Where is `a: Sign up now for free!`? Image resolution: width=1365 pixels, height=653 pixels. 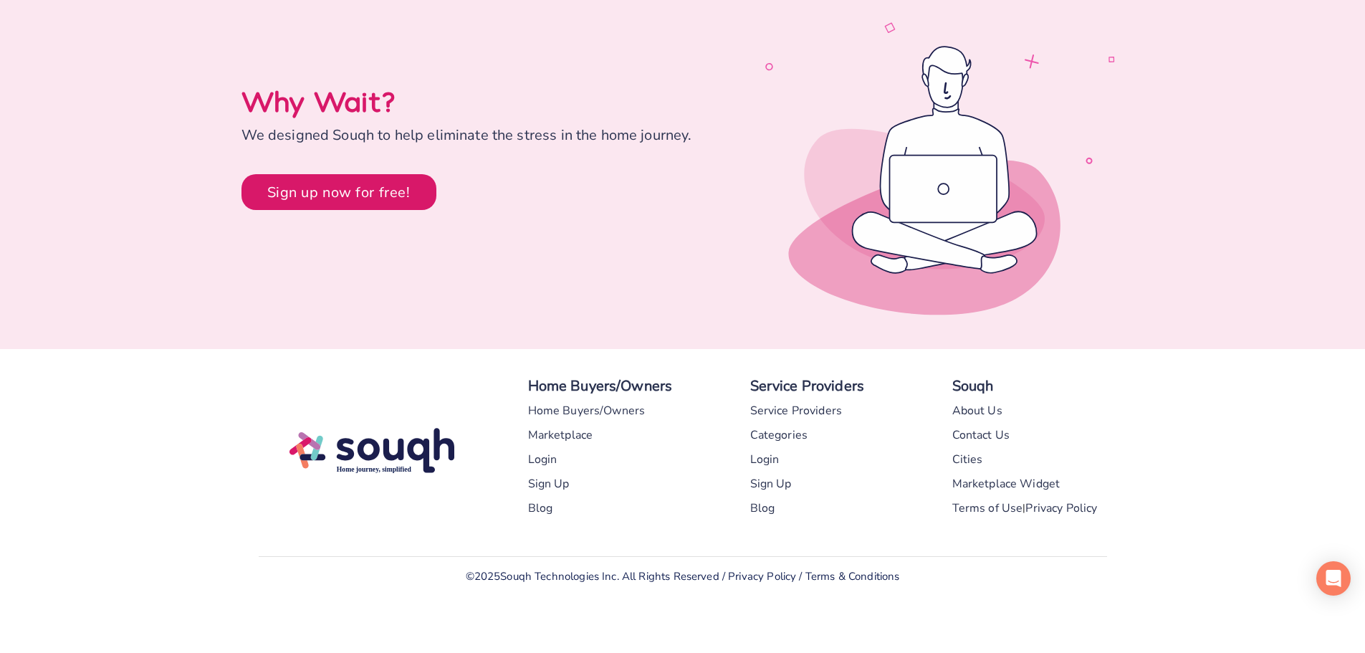 a: Sign up now for free! is located at coordinates (339, 192).